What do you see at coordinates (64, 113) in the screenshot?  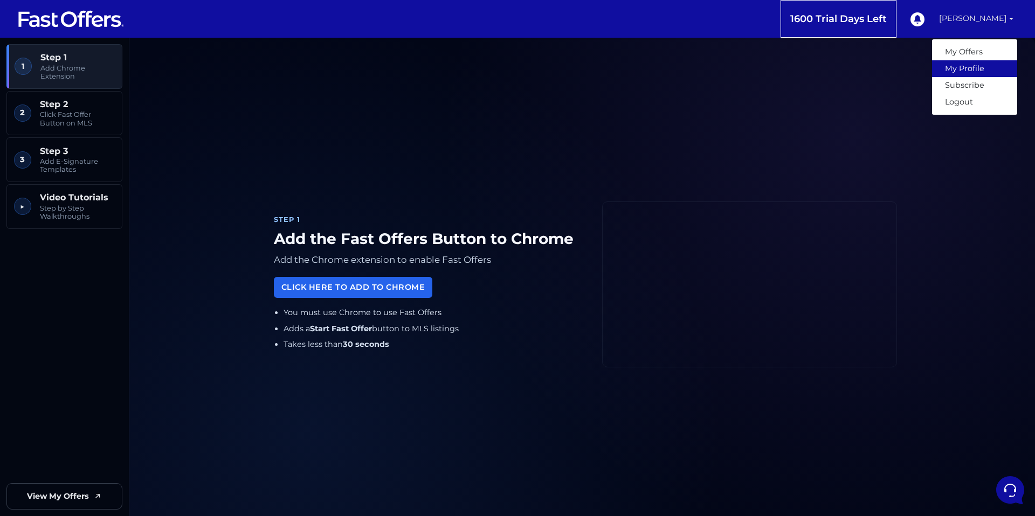 I see `a: 2 Step 2 Click Fast Offer Button on MLS` at bounding box center [64, 113].